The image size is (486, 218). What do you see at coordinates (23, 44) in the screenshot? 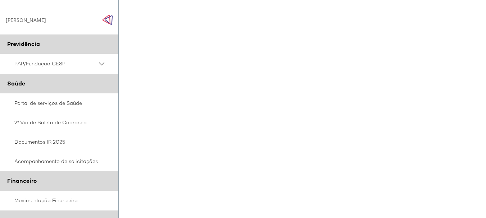
I see `span: Previdência` at bounding box center [23, 44].